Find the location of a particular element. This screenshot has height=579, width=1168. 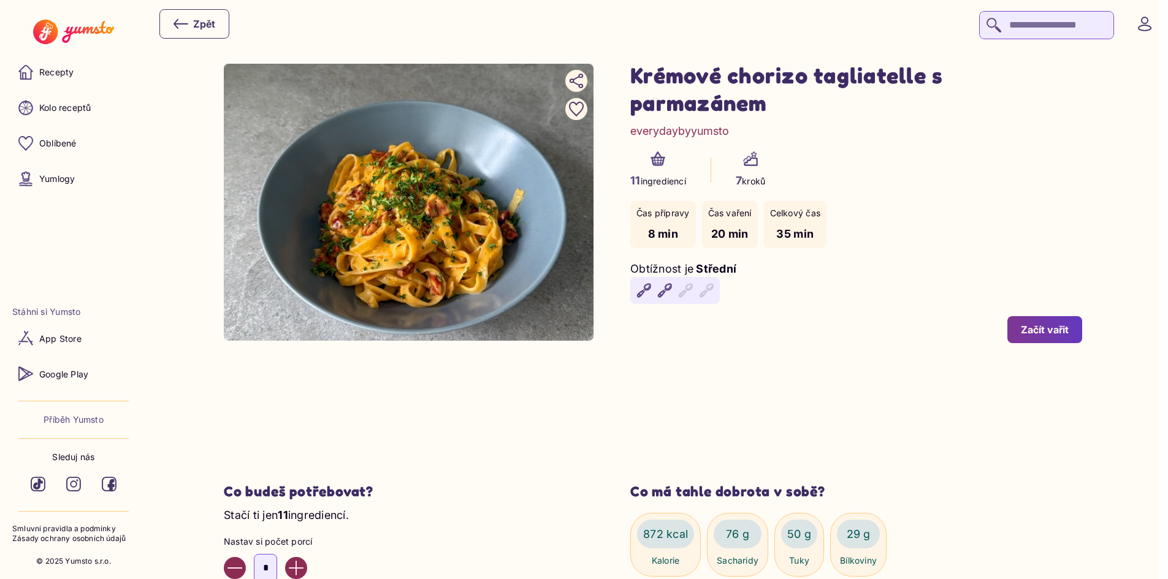

img: undefined is located at coordinates (408, 202).